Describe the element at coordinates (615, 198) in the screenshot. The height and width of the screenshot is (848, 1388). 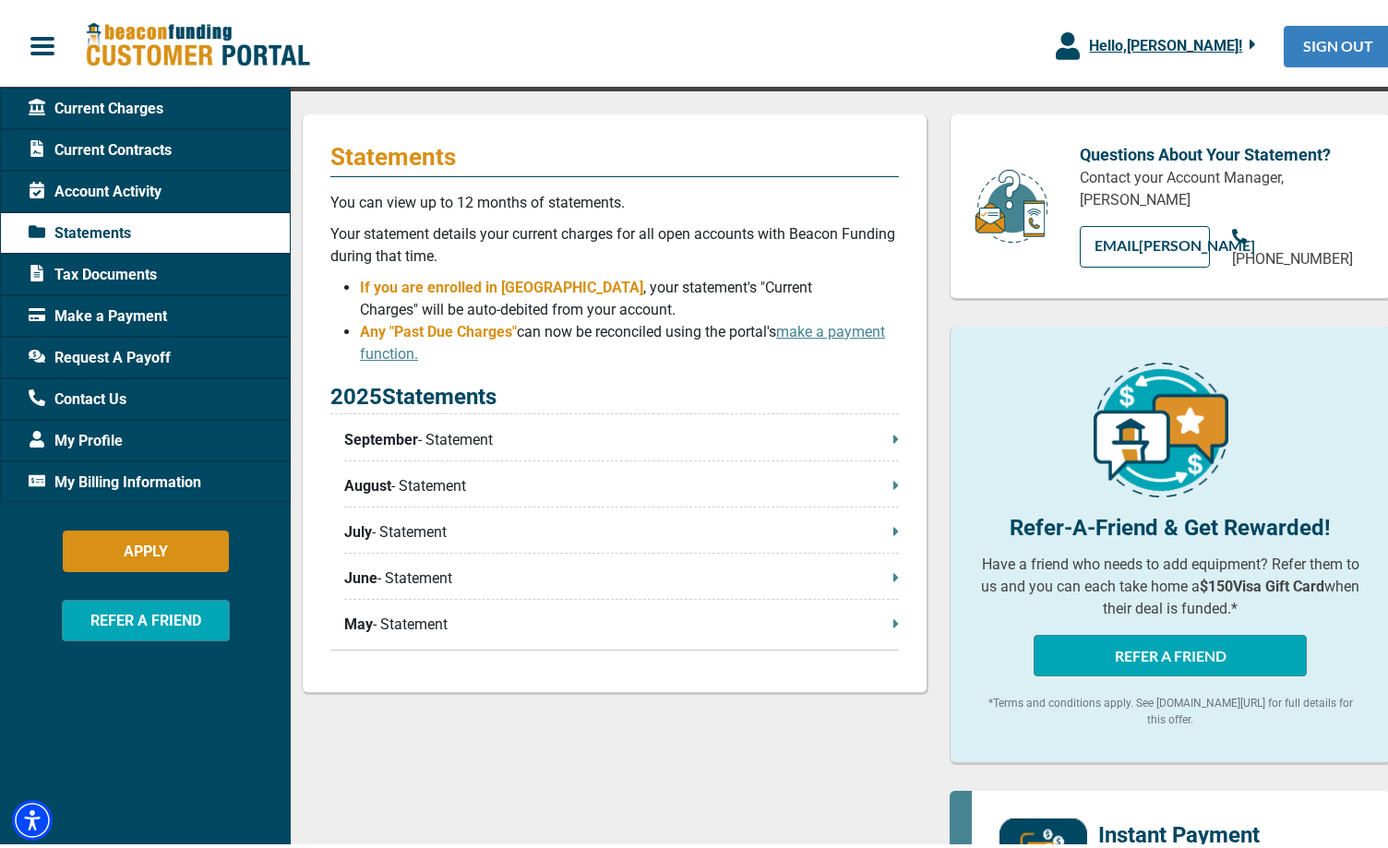
I see `p: You can view up to 12 months of statements.` at that location.